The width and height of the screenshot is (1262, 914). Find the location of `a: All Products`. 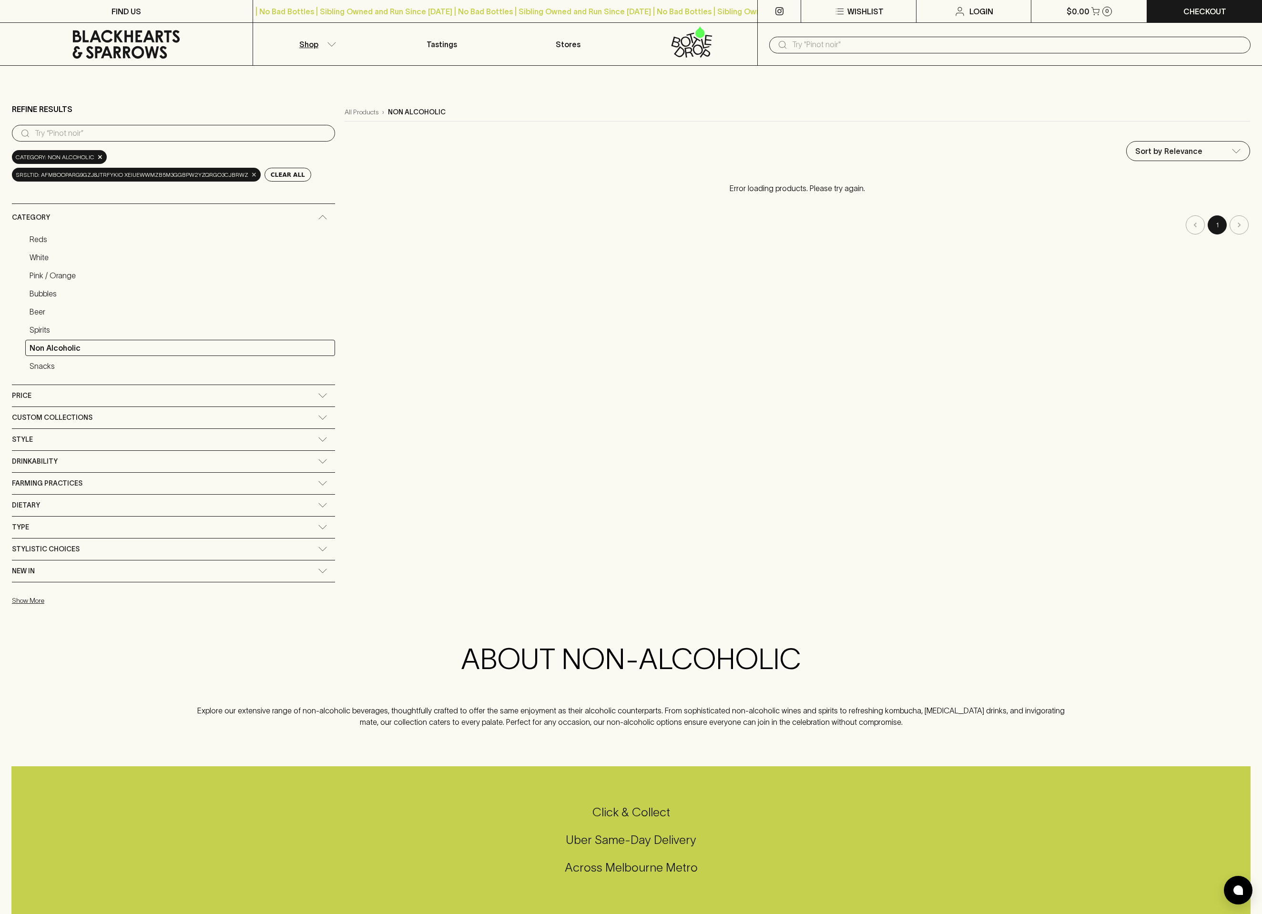

a: All Products is located at coordinates (361, 112).